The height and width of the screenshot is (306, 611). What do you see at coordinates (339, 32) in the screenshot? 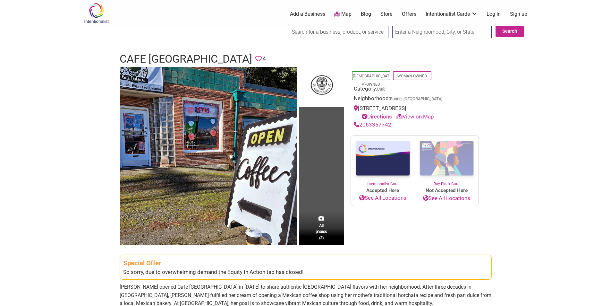
I see `input: Search for a business, product, or service` at bounding box center [339, 32].